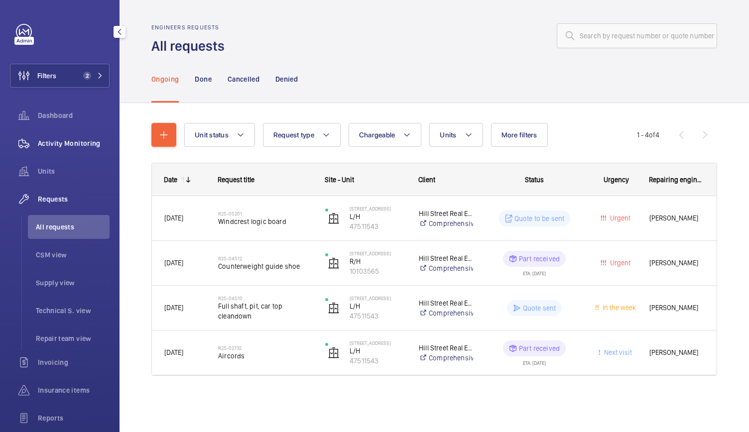  I want to click on button: Filters2, so click(60, 76).